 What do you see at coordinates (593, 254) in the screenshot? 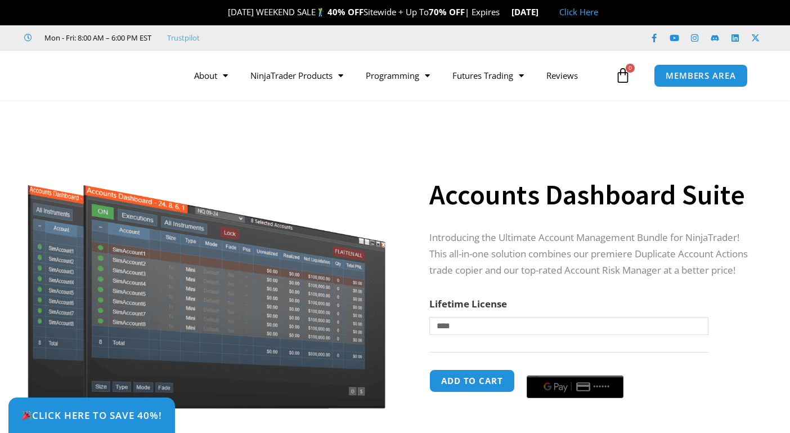
I see `p: Introducing the Ultimate Account Management Bundle for NinjaTrader! This all-in-one solution comb...` at bounding box center [593, 254].